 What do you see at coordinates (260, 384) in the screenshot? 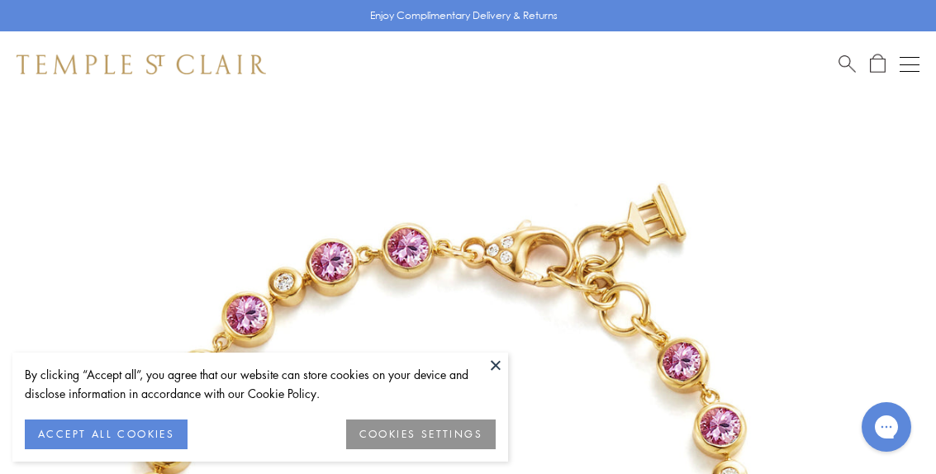
I see `div: By clicking “Accept all”, you agree that our website can store cookies on your device and disclos...` at bounding box center [260, 384].